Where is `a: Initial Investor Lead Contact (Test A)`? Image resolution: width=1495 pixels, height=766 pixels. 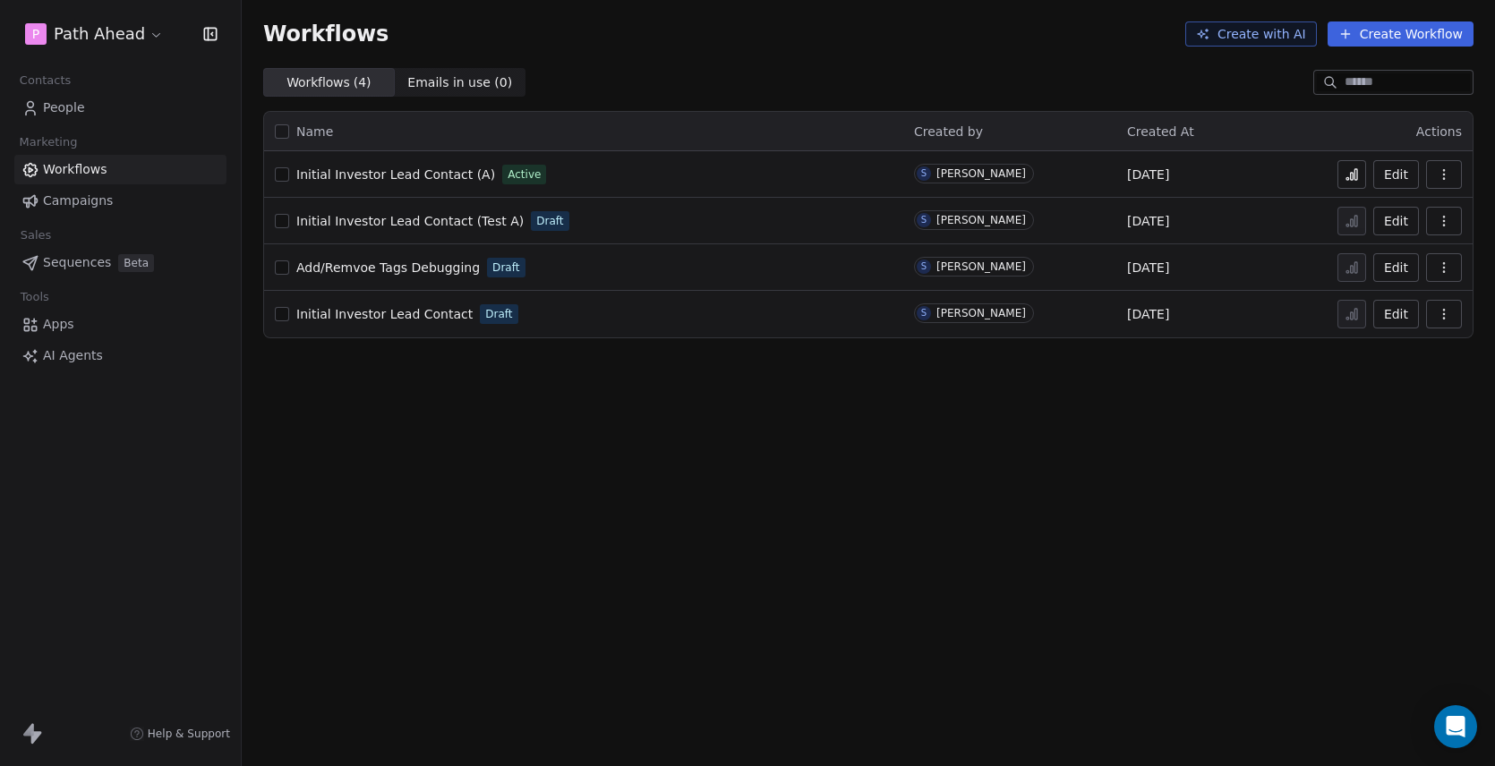 a: Initial Investor Lead Contact (Test A) is located at coordinates (410, 221).